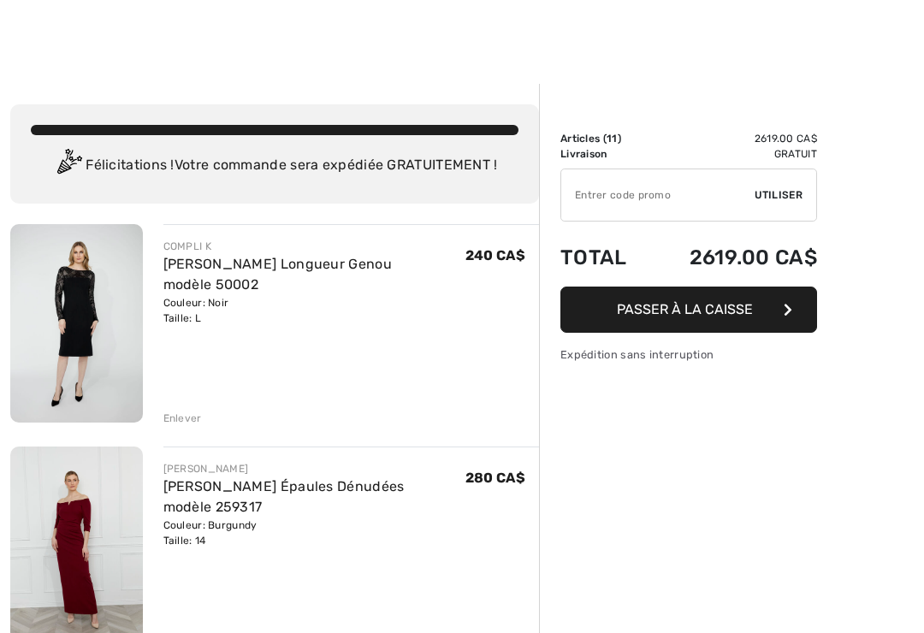 The height and width of the screenshot is (633, 924). Describe the element at coordinates (495, 255) in the screenshot. I see `span: 240 CA$` at that location.